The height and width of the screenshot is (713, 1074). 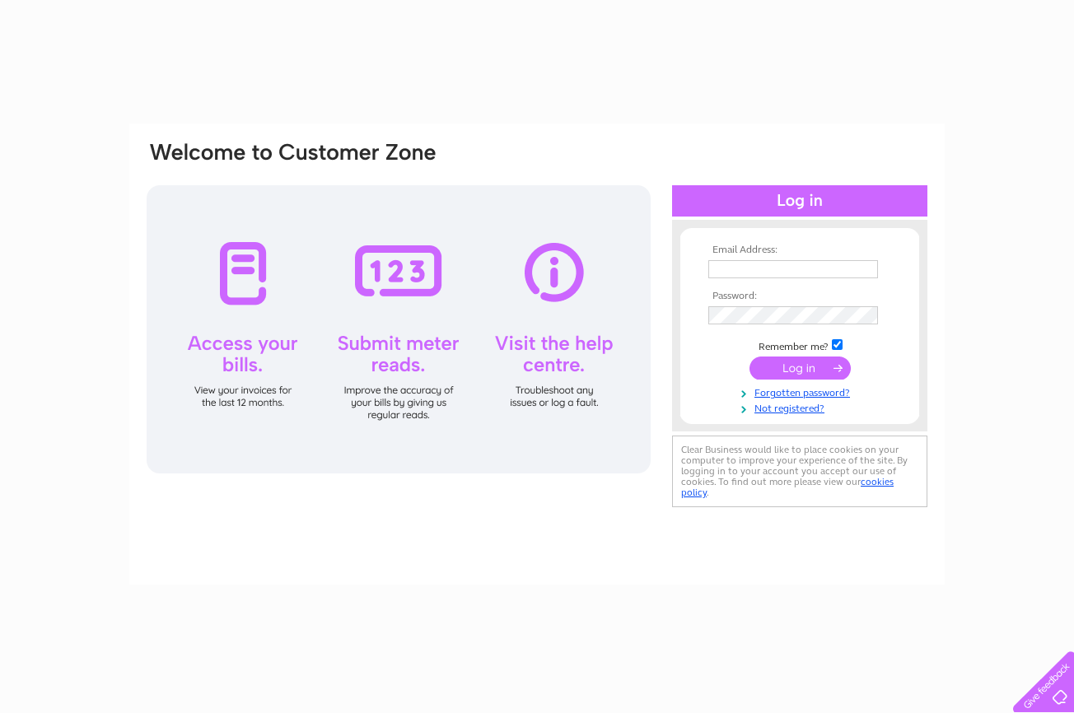 I want to click on div: Clear Business would like to place cookies on your computer to improve your experience of the sit..., so click(x=799, y=471).